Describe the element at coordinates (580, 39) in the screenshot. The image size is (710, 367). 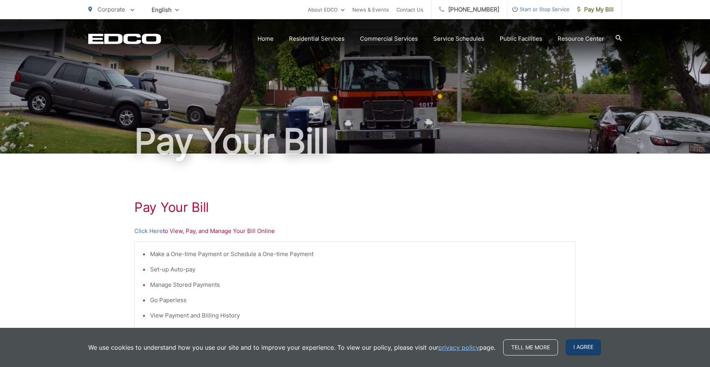
I see `a: Resource Center` at that location.